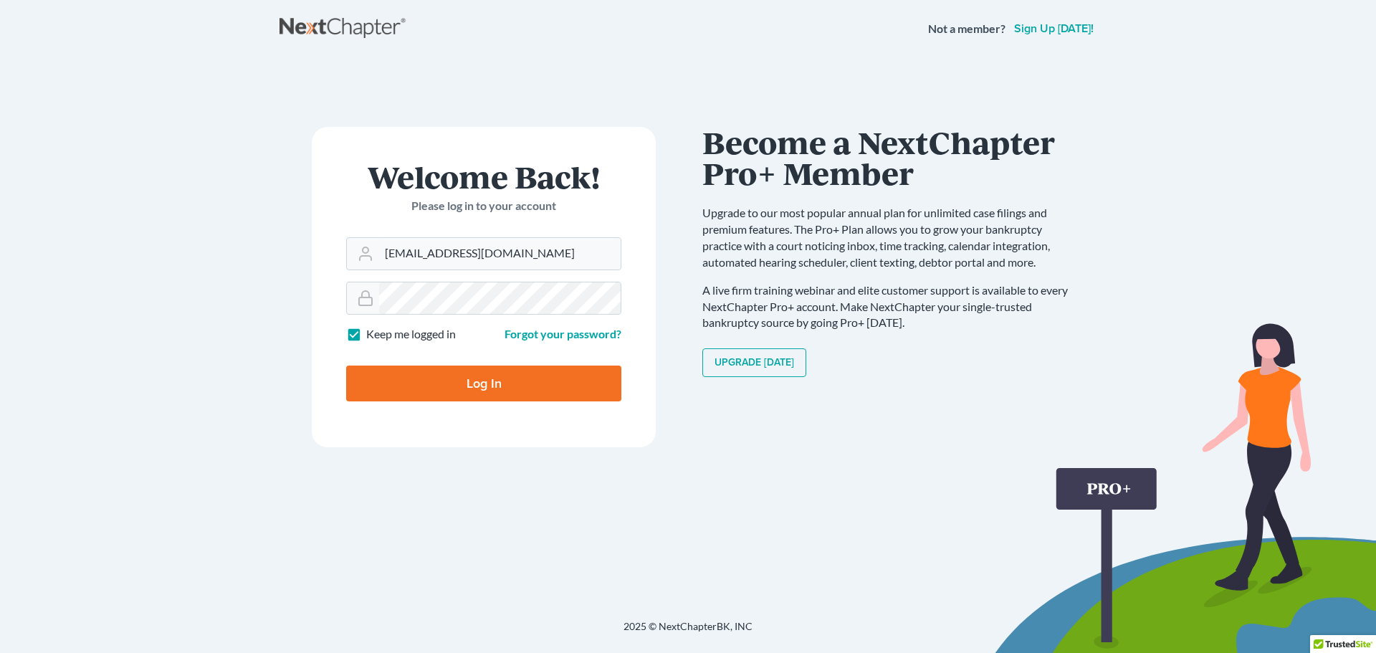 This screenshot has width=1376, height=653. What do you see at coordinates (484, 206) in the screenshot?
I see `p: Please log in to your account` at bounding box center [484, 206].